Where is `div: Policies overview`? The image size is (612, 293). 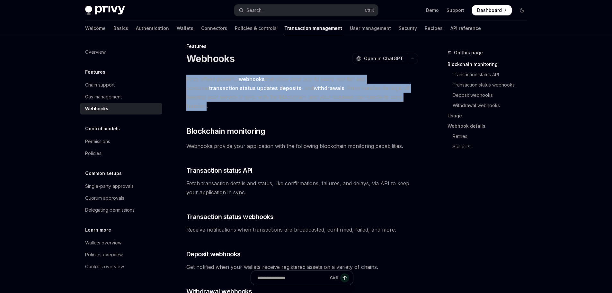 div: Policies overview is located at coordinates (104, 254).